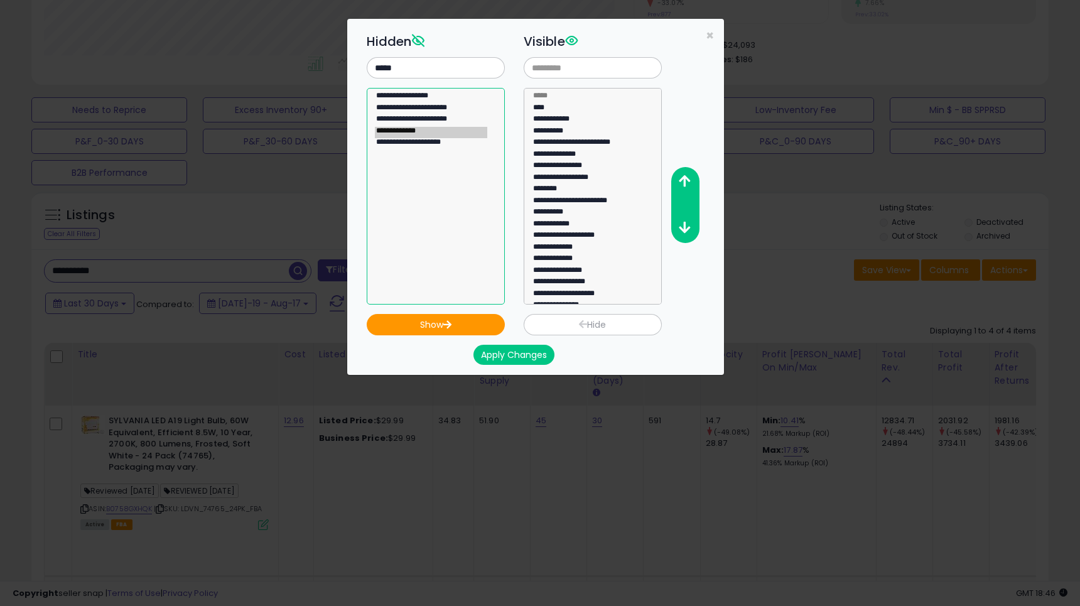 The width and height of the screenshot is (1080, 606). I want to click on h3: Hidden, so click(436, 41).